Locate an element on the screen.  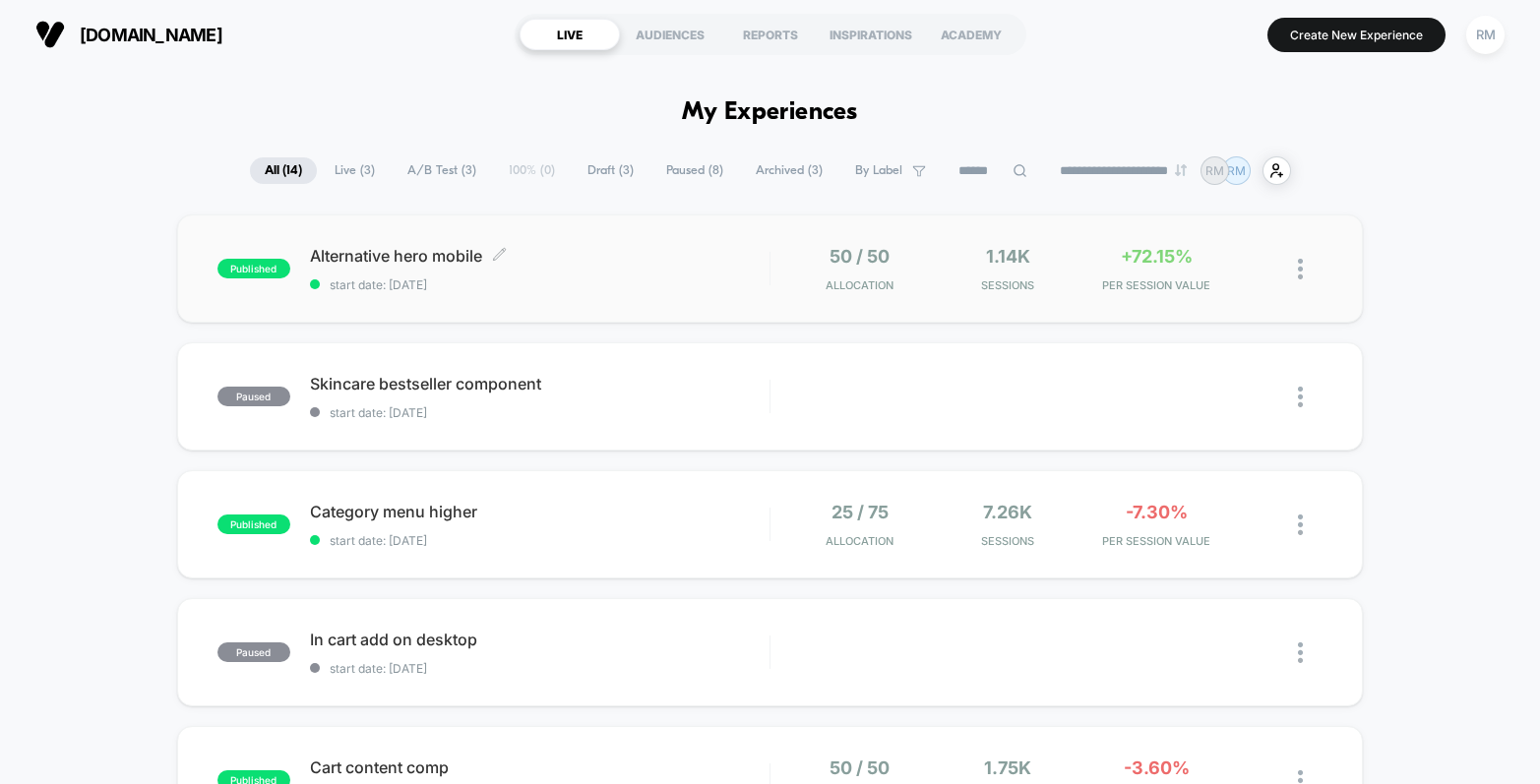
button: Create New Experience is located at coordinates (1356, 34).